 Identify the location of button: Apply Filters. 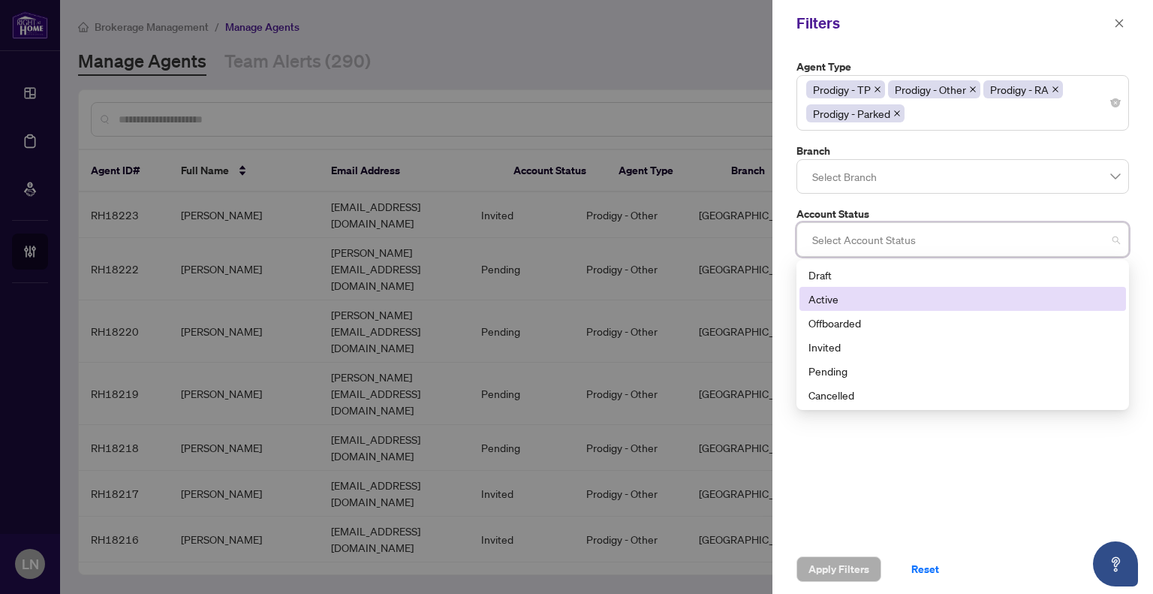
(839, 569).